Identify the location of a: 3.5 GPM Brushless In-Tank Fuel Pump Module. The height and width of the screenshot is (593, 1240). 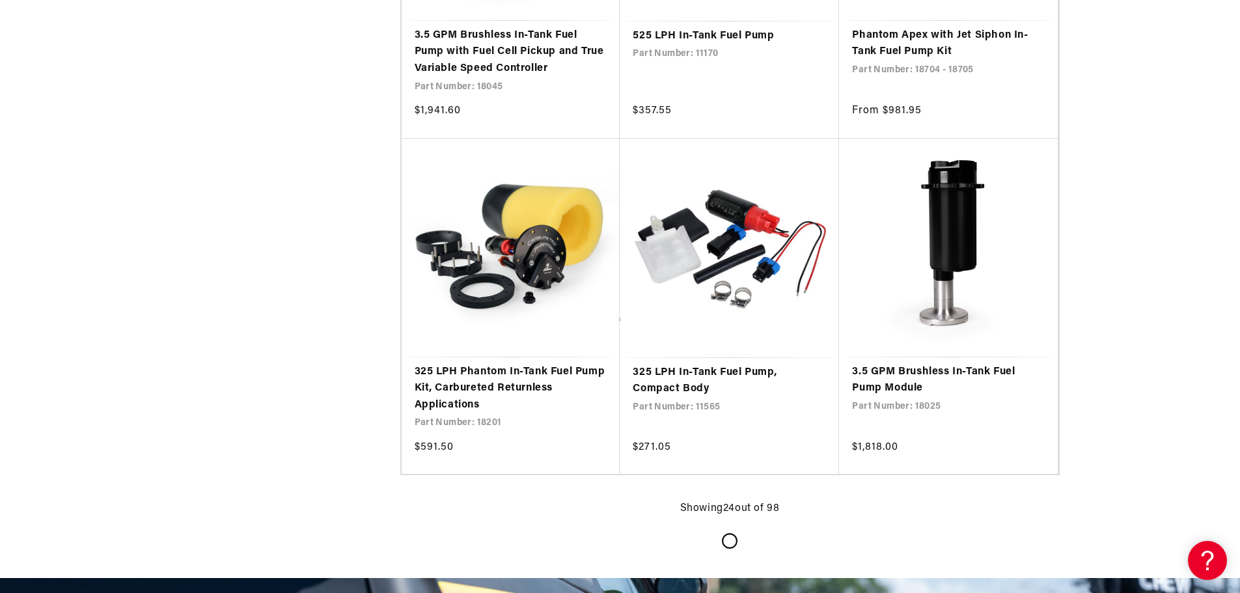
(948, 380).